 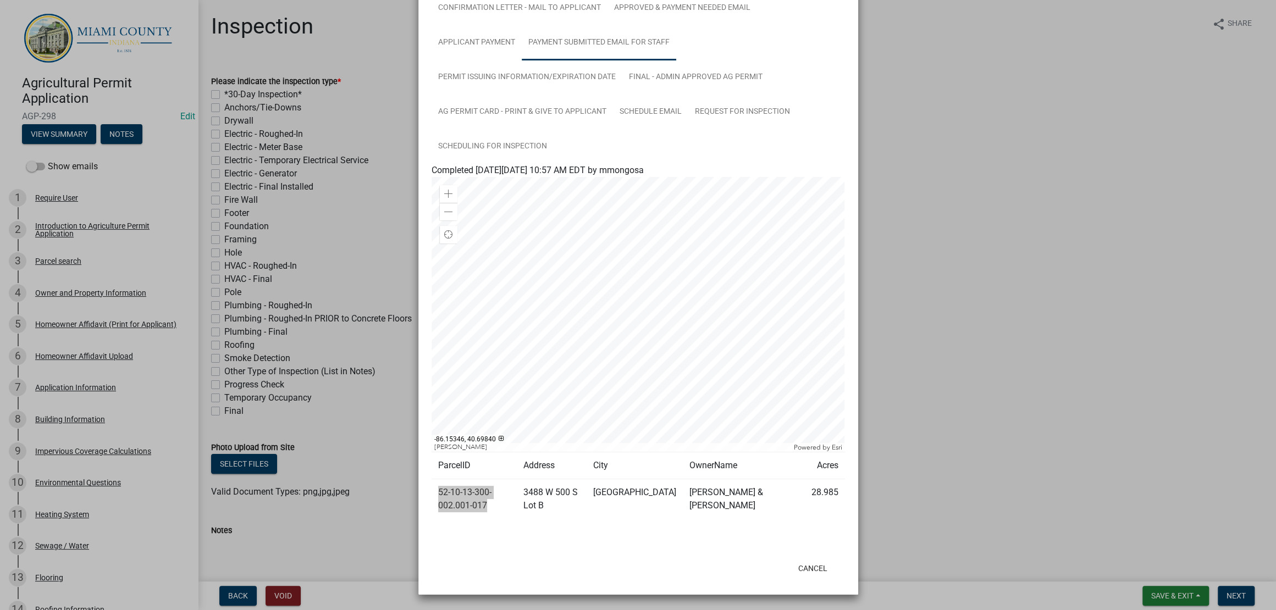 I want to click on a: Permit Issuing Information/Expiration Date, so click(x=527, y=77).